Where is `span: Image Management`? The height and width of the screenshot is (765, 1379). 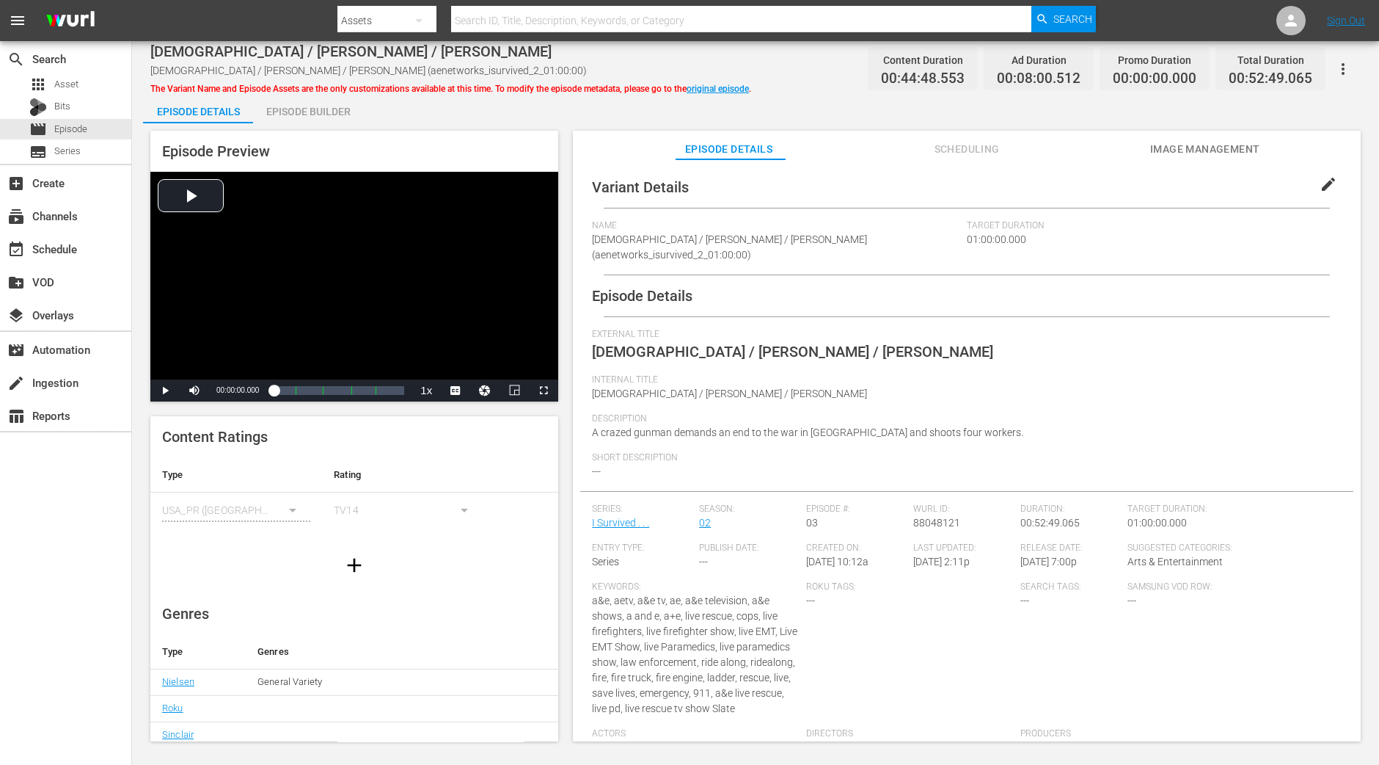
span: Image Management is located at coordinates (1206, 149).